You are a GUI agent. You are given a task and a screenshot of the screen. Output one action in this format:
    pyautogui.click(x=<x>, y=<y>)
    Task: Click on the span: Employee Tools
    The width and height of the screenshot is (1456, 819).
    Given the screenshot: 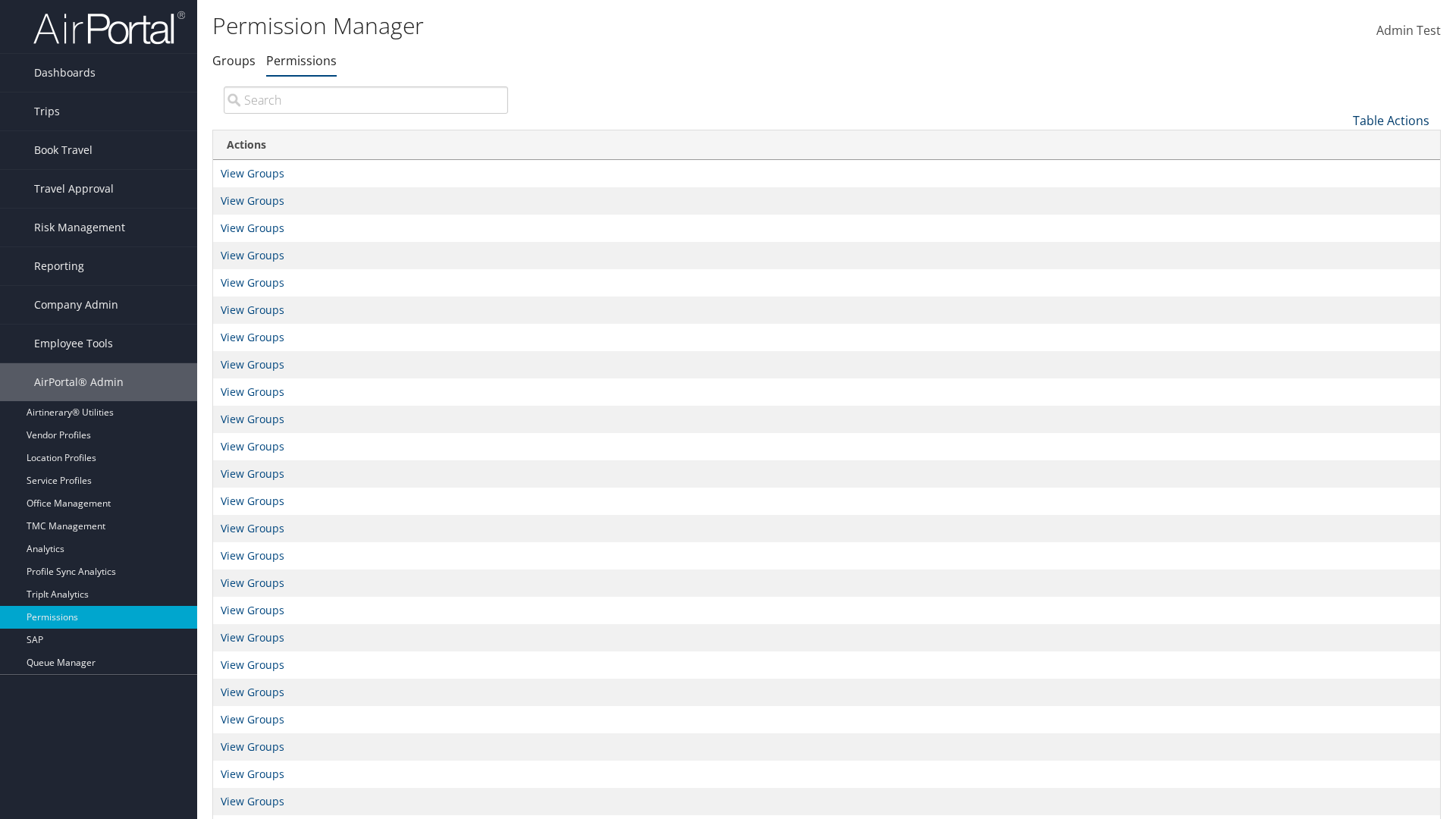 What is the action you would take?
    pyautogui.click(x=74, y=344)
    